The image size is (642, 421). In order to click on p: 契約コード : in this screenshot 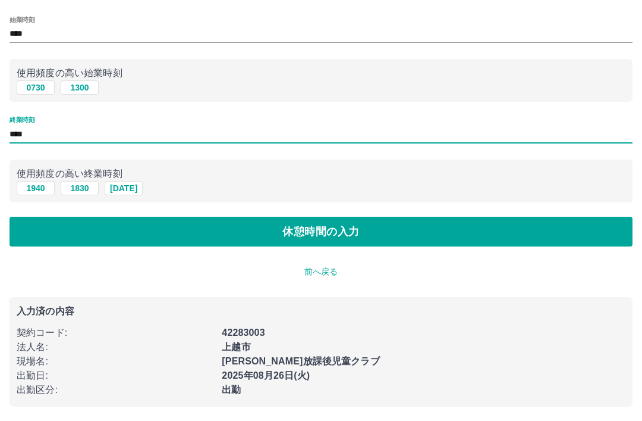, I will do `click(115, 333)`.